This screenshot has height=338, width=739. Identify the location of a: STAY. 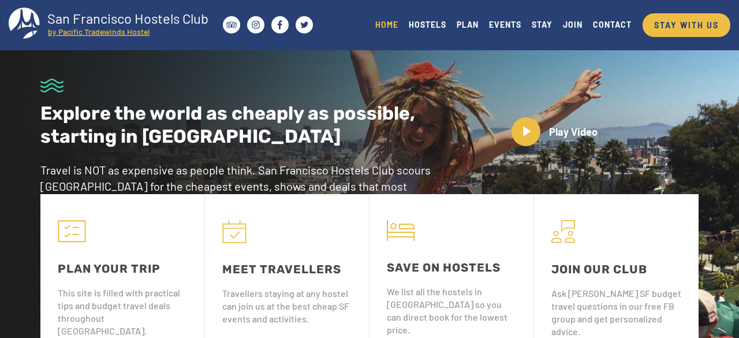
(542, 24).